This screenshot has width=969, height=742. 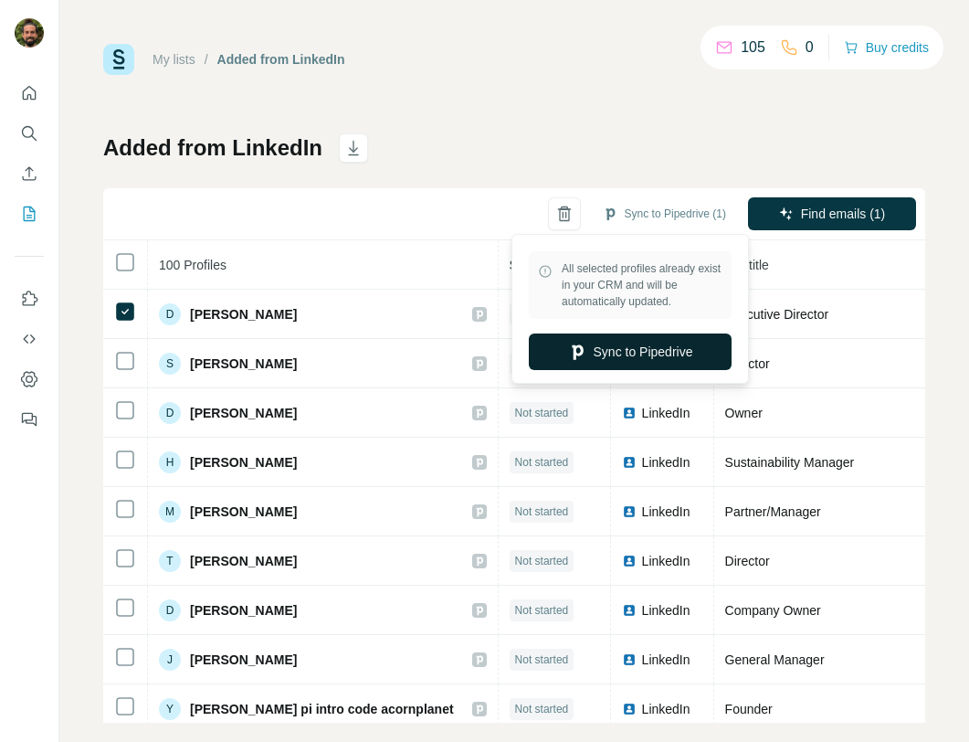 I want to click on div: S, so click(x=170, y=364).